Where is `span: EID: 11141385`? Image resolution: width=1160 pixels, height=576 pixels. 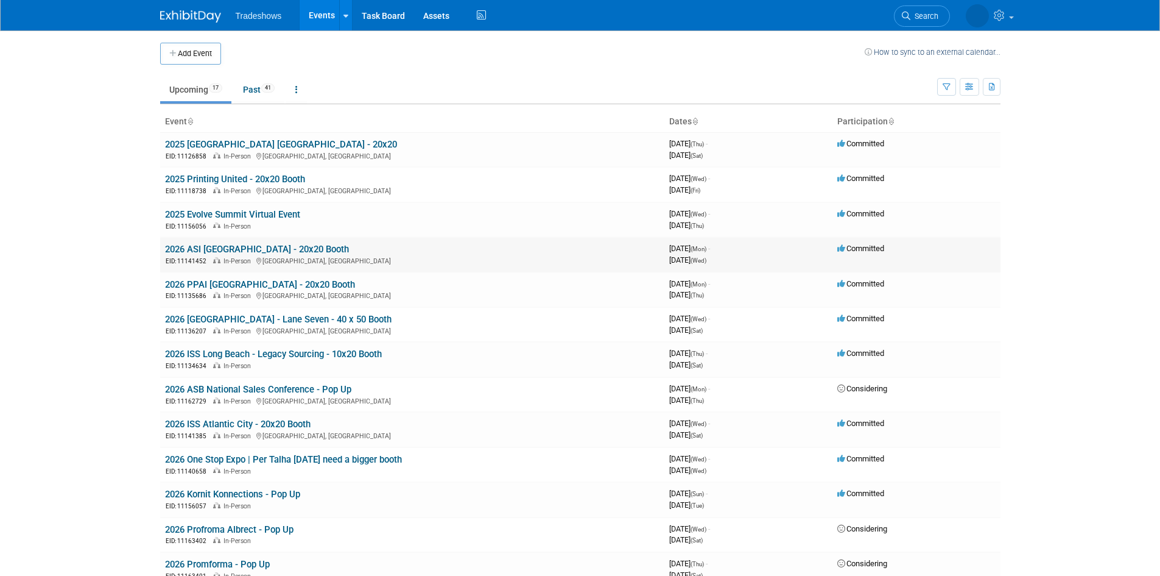 span: EID: 11141385 is located at coordinates (188, 436).